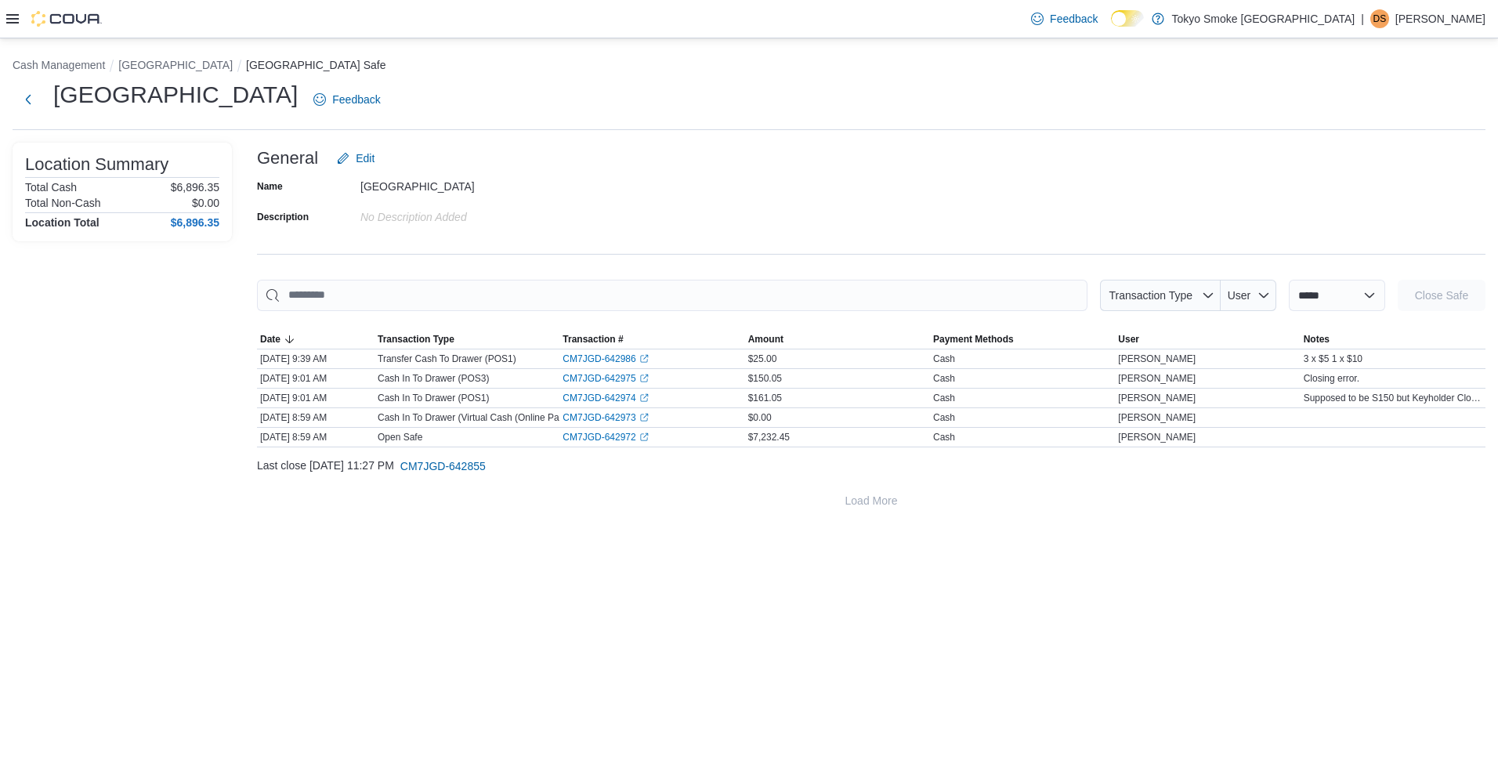 This screenshot has width=1498, height=760. What do you see at coordinates (837, 339) in the screenshot?
I see `button: Amount` at bounding box center [837, 339].